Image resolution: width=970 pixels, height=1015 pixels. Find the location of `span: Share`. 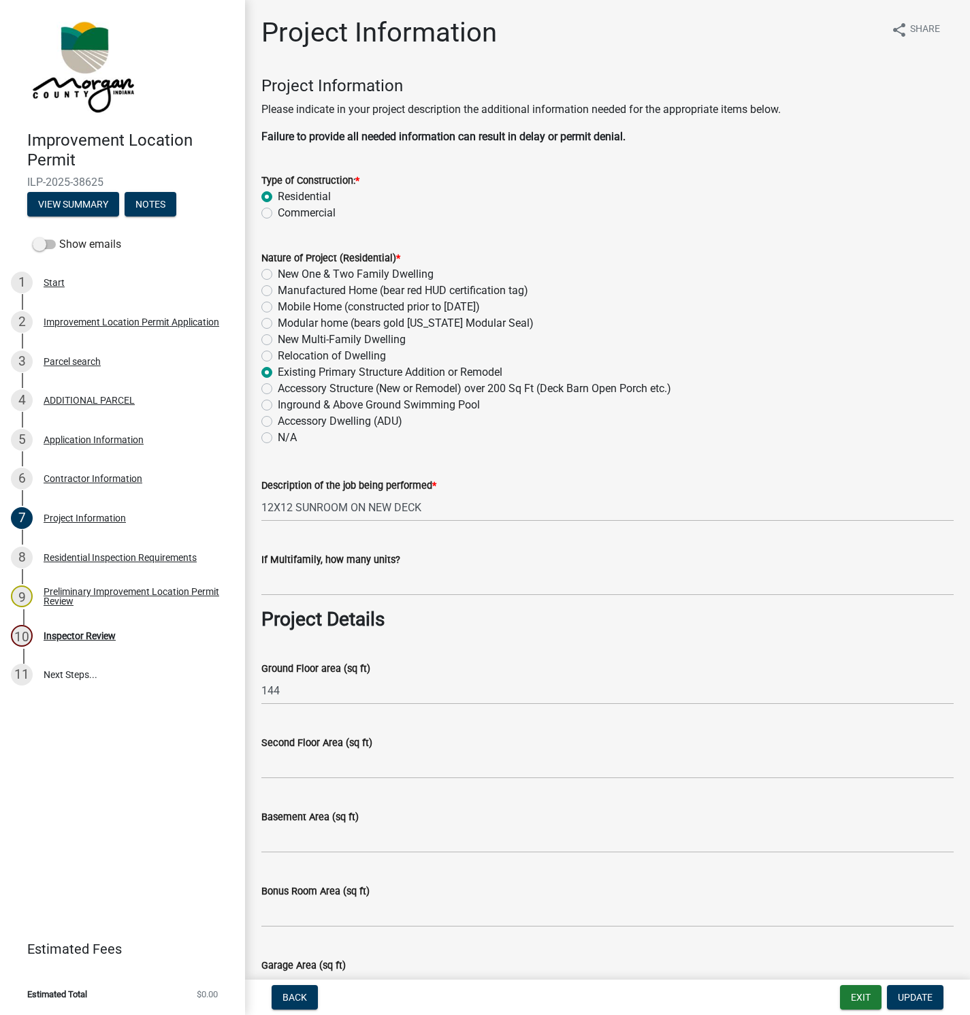

span: Share is located at coordinates (925, 30).